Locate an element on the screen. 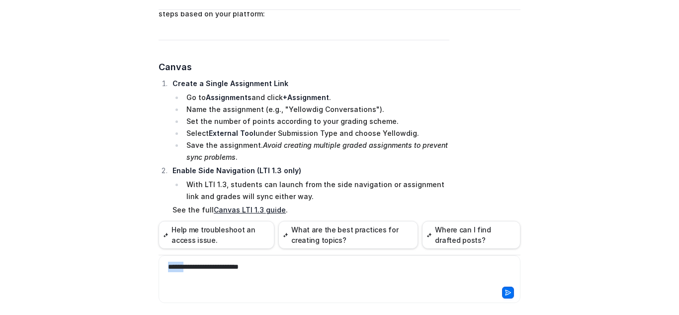 This screenshot has height=315, width=679. li: Save the assignment. . is located at coordinates (316, 151).